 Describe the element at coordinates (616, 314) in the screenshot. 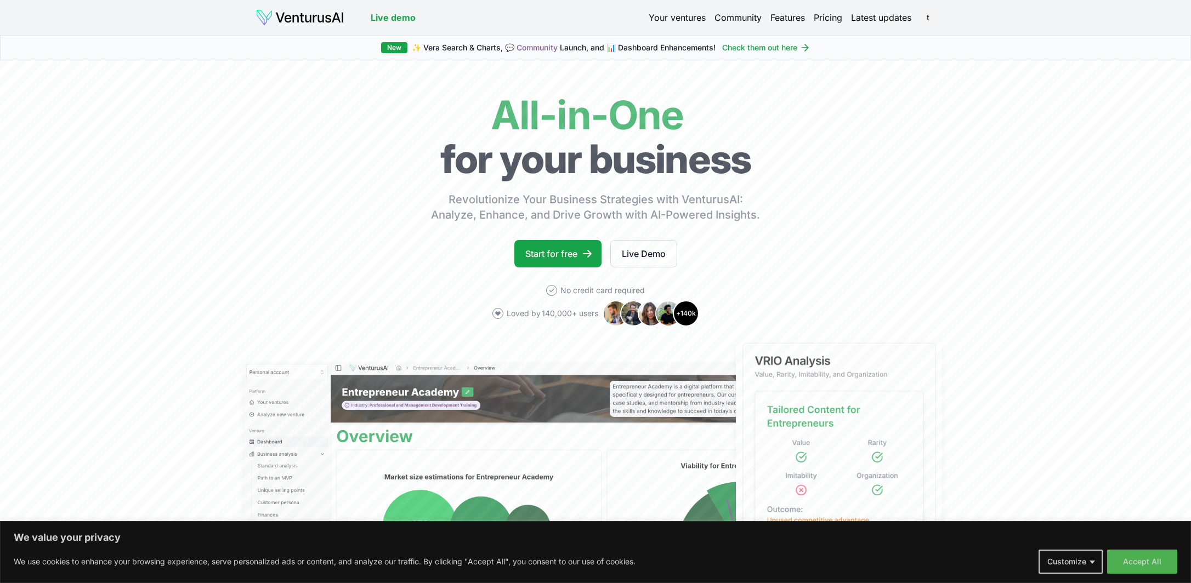

I see `img: Avatar 1` at that location.